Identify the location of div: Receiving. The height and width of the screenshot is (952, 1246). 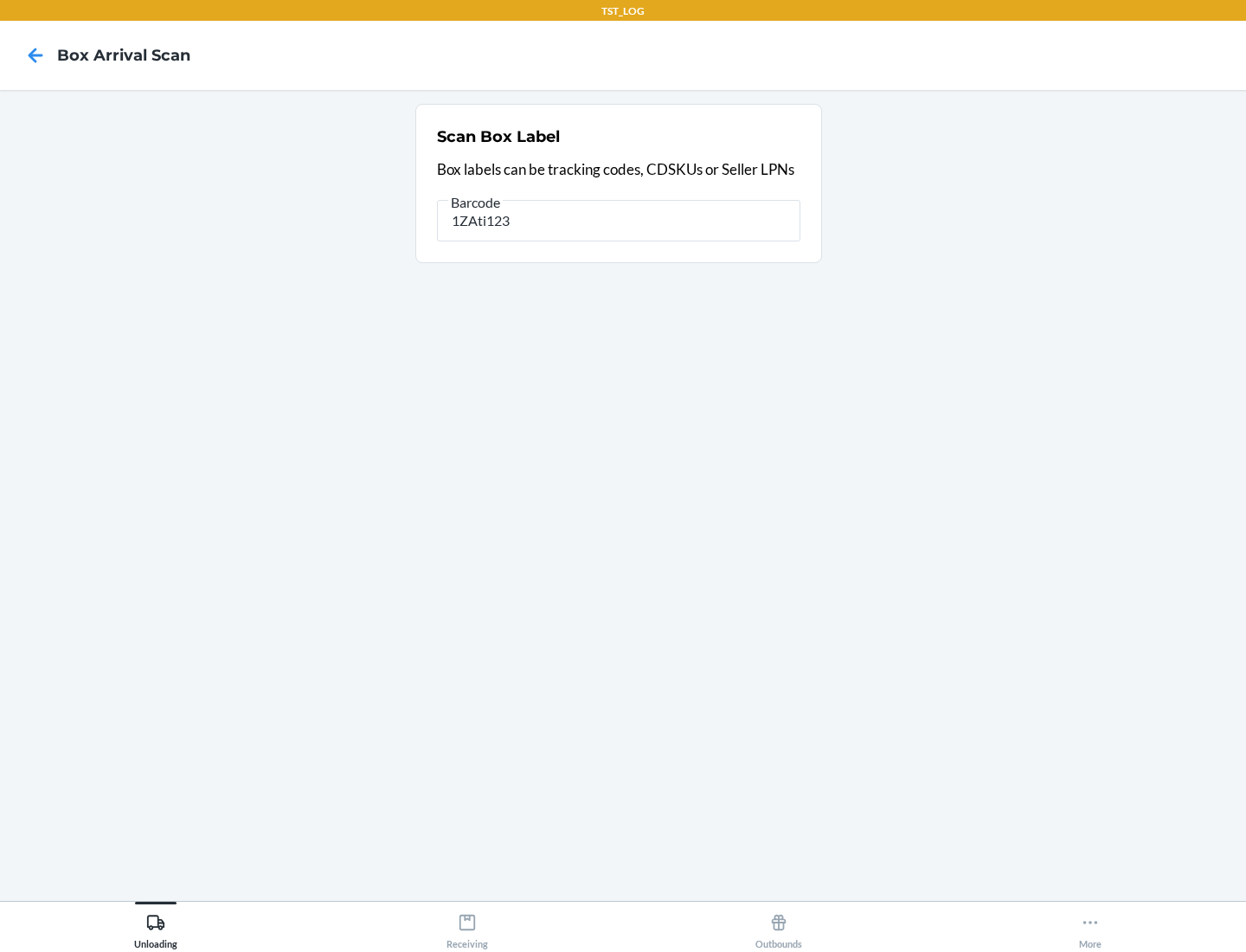
(467, 927).